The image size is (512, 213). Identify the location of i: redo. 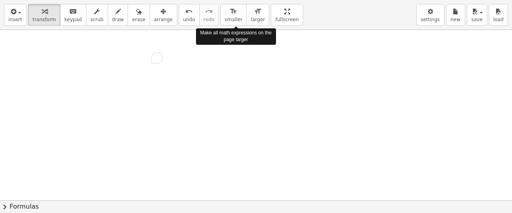
(209, 12).